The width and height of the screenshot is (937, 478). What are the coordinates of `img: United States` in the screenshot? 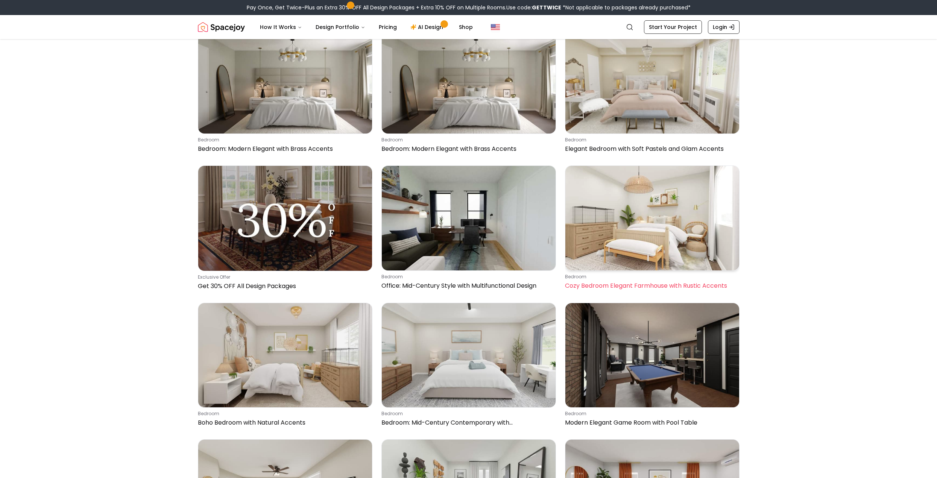 It's located at (495, 27).